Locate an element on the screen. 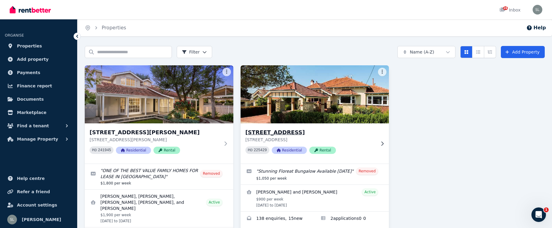  button: Find a tenant is located at coordinates (38, 126).